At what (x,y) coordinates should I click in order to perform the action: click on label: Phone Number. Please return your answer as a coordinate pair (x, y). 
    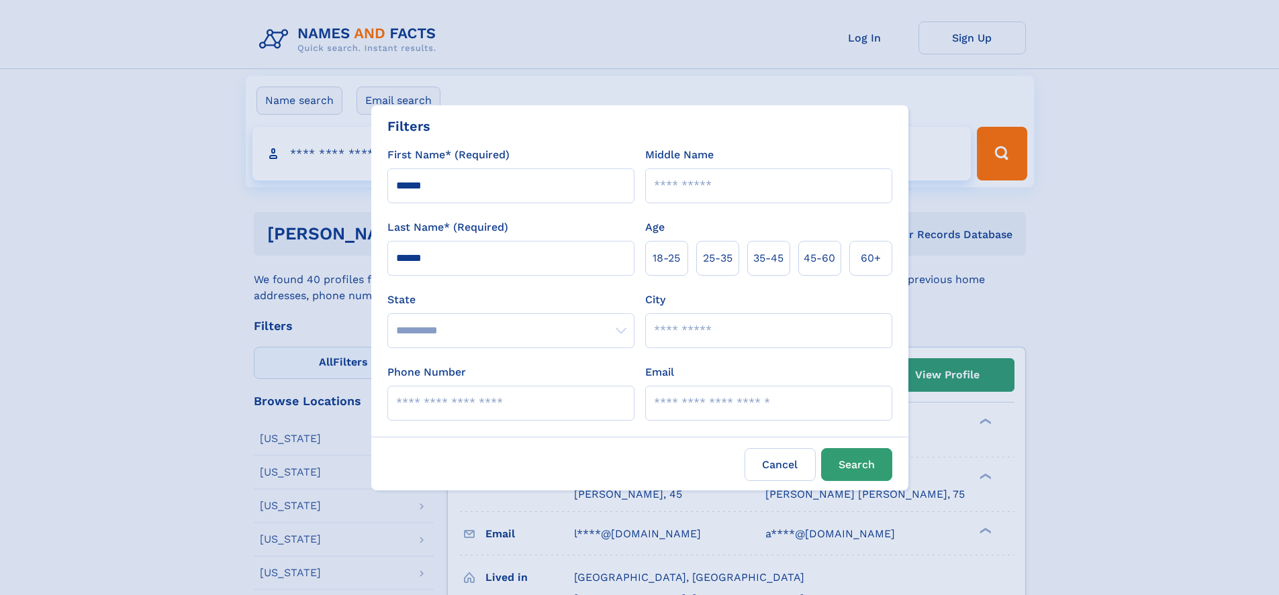
    Looking at the image, I should click on (426, 373).